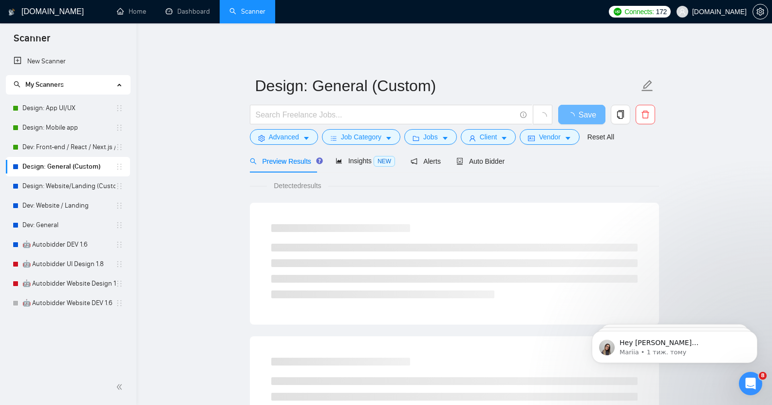  Describe the element at coordinates (581, 114) in the screenshot. I see `button: Save` at that location.